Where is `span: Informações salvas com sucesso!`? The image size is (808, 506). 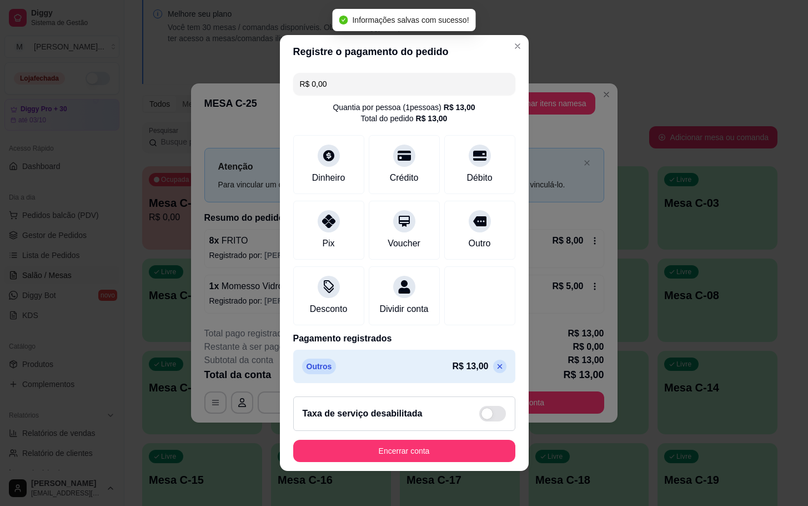 span: Informações salvas com sucesso! is located at coordinates (411, 20).